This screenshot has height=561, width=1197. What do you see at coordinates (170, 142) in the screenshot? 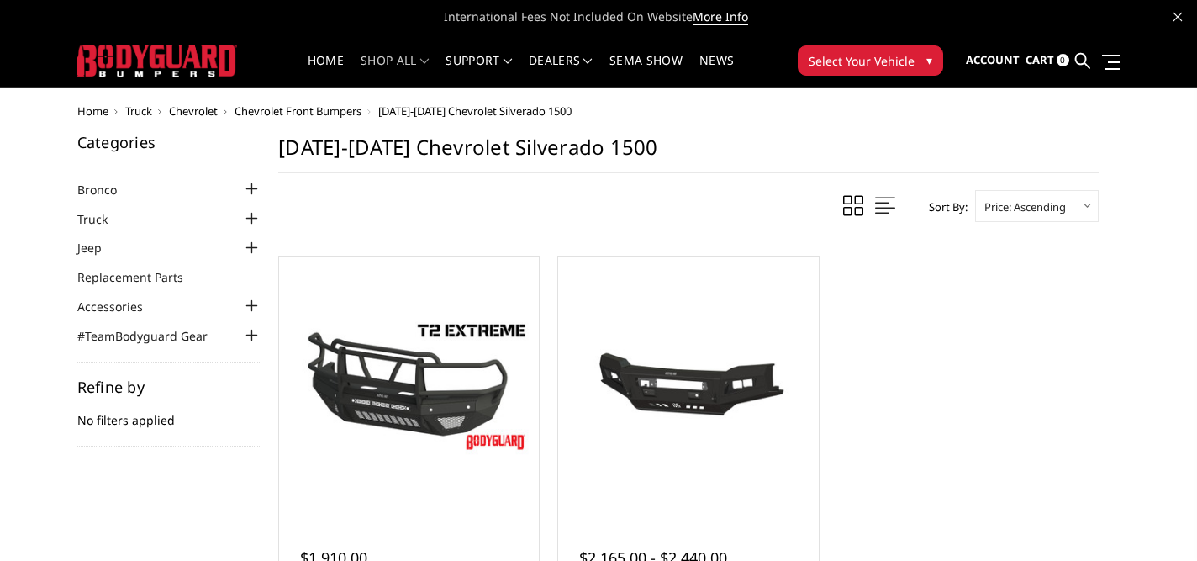
I see `h5: Categories` at bounding box center [170, 142].